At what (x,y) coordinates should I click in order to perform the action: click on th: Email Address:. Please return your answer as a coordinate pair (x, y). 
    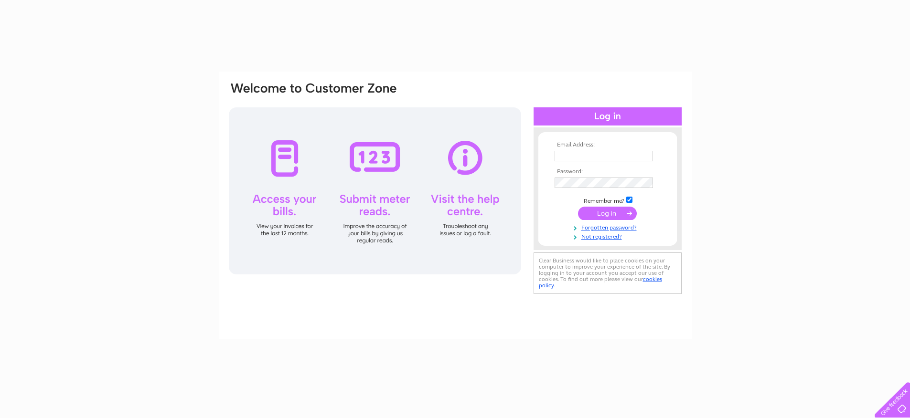
    Looking at the image, I should click on (608, 145).